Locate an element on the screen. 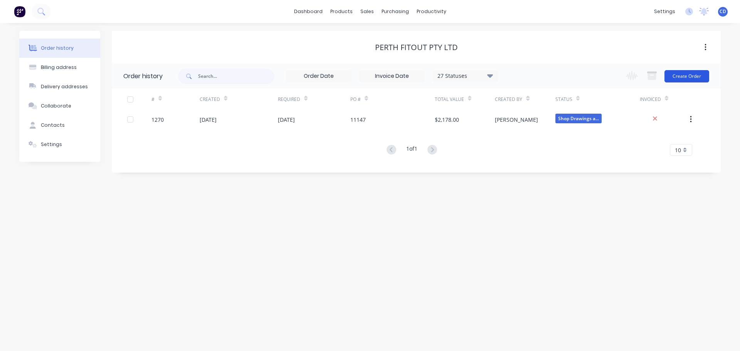 The height and width of the screenshot is (351, 740). div: 1270 is located at coordinates (158, 120).